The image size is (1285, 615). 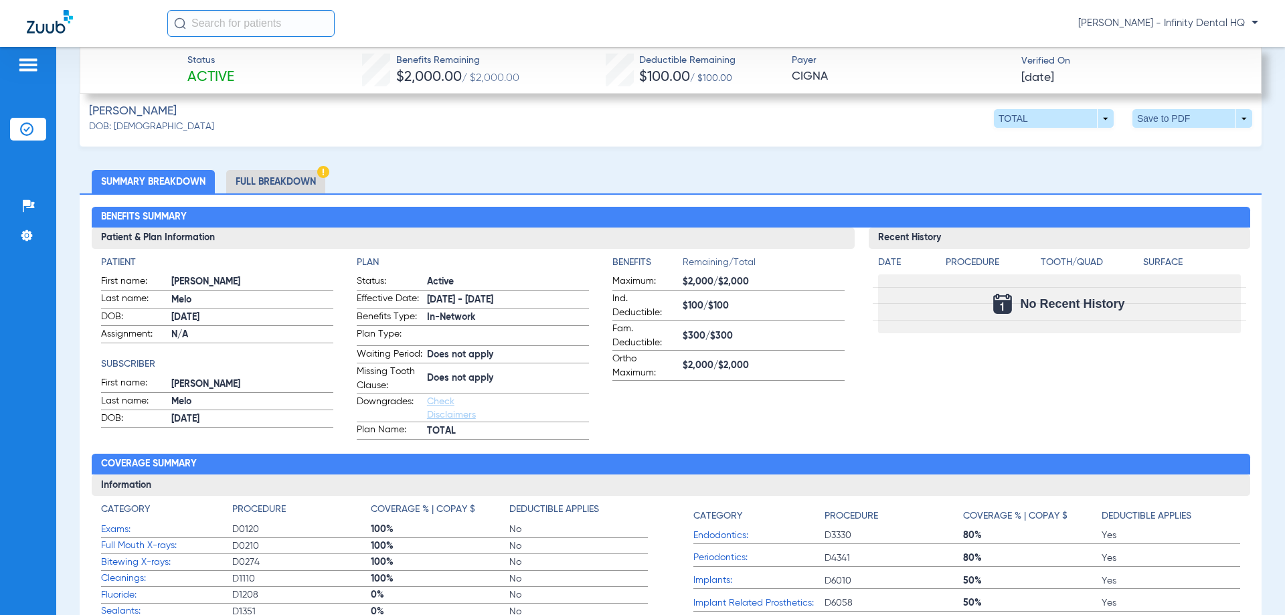 What do you see at coordinates (759, 580) in the screenshot?
I see `span: Implants:` at bounding box center [759, 580].